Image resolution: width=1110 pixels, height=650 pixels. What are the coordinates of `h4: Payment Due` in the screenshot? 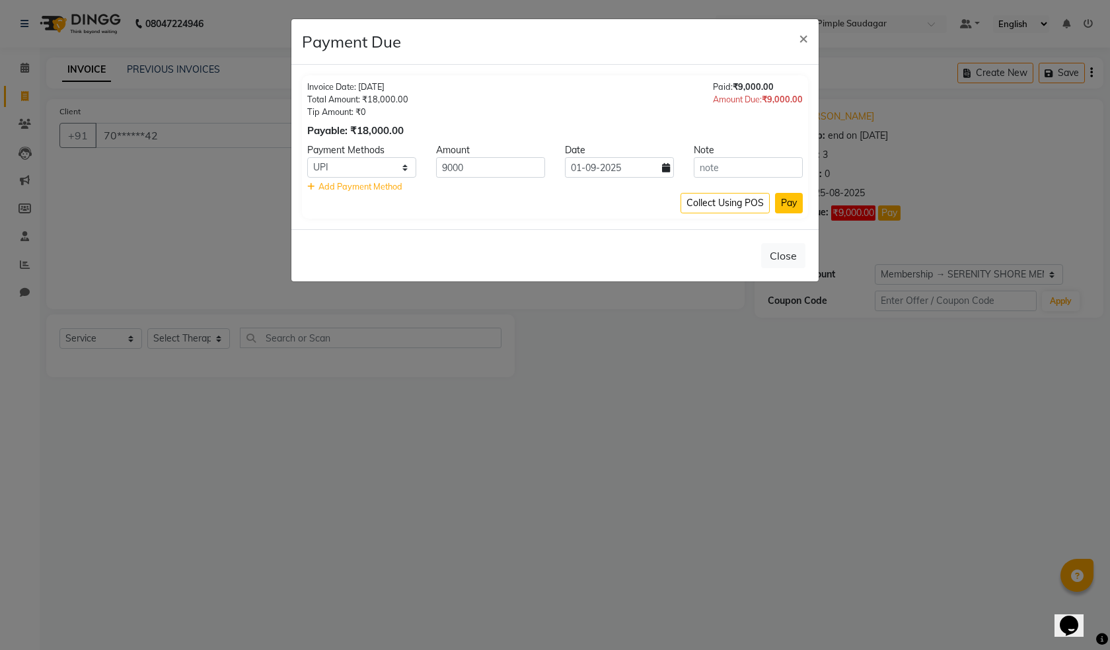 It's located at (351, 42).